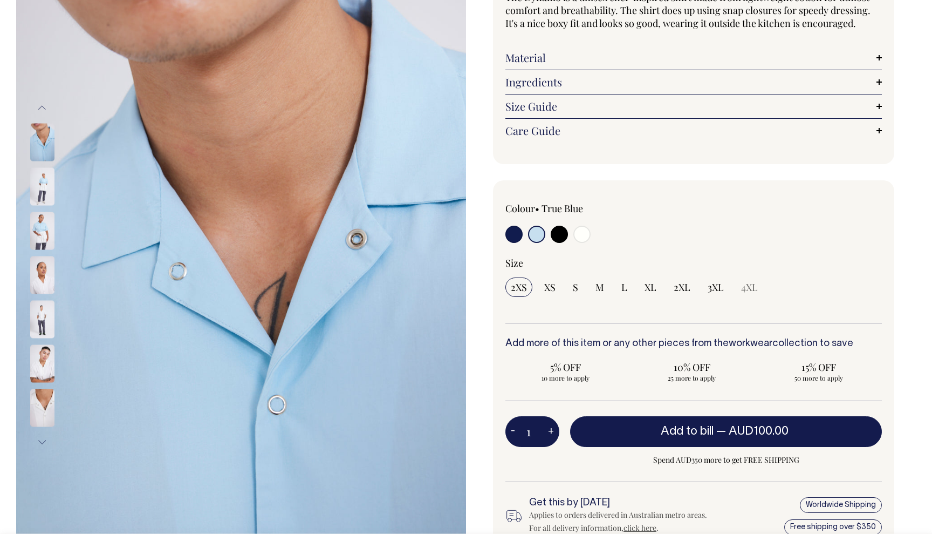  I want to click on input: 10% OFF 25 more to apply, so click(692, 371).